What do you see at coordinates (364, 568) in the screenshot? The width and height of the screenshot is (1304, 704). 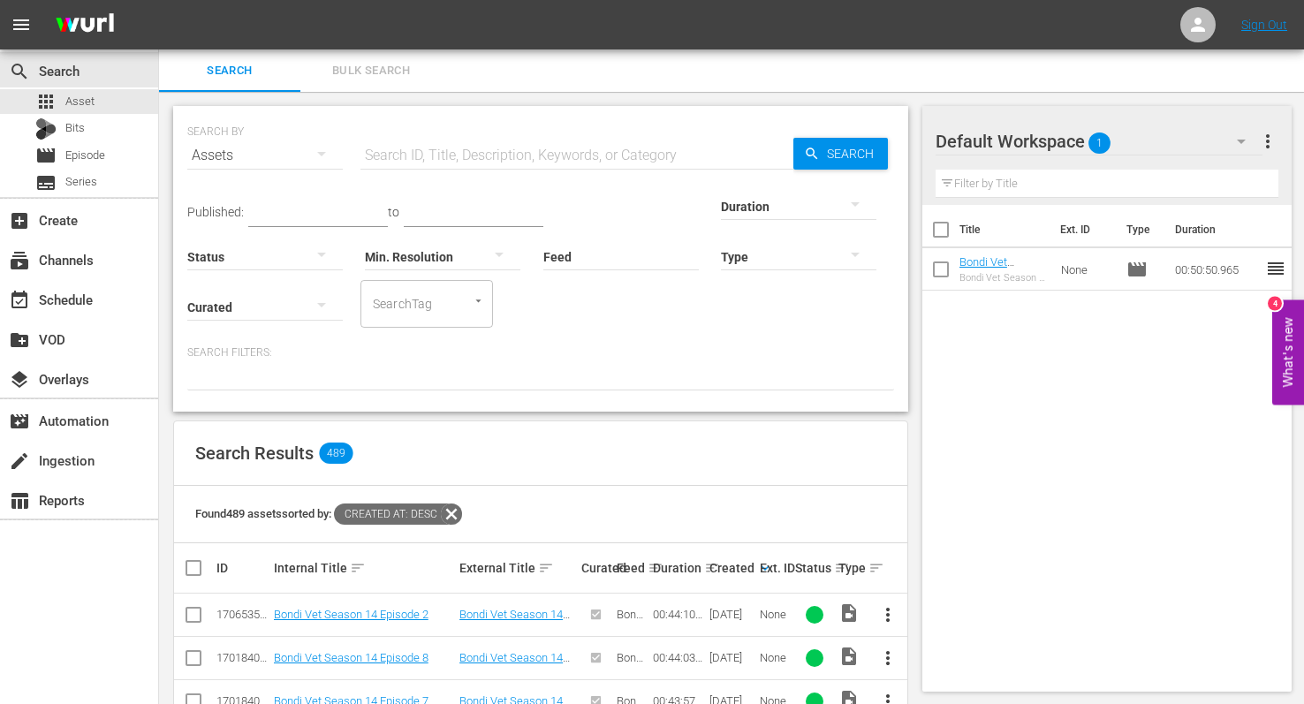 I see `div: Internal Title` at bounding box center [364, 568].